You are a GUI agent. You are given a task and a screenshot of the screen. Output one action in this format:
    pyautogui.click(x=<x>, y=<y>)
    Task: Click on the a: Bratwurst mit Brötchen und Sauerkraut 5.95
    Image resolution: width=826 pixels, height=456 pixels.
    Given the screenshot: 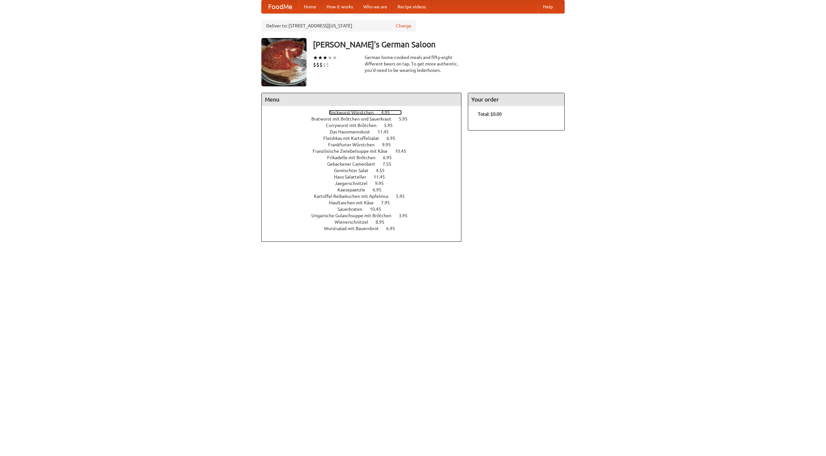 What is the action you would take?
    pyautogui.click(x=365, y=119)
    